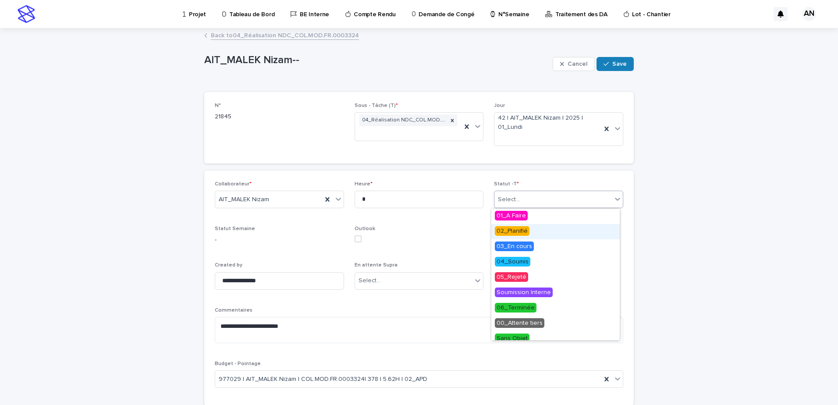  Describe the element at coordinates (511, 216) in the screenshot. I see `span: 01_A Faire` at that location.